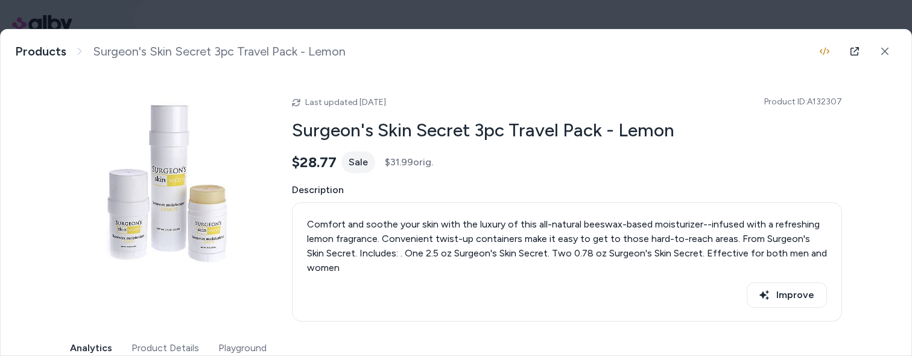  What do you see at coordinates (180, 51) in the screenshot?
I see `nav: breadcrumb` at bounding box center [180, 51].